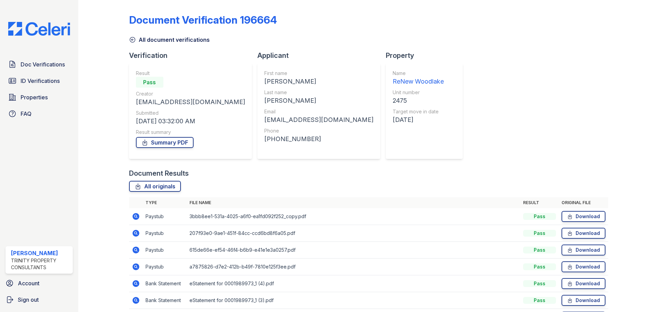 The height and width of the screenshot is (312, 659). Describe the element at coordinates (321, 56) in the screenshot. I see `div: Applicant` at that location.